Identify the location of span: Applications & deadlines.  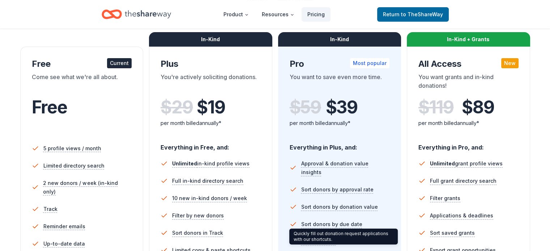
(462, 216).